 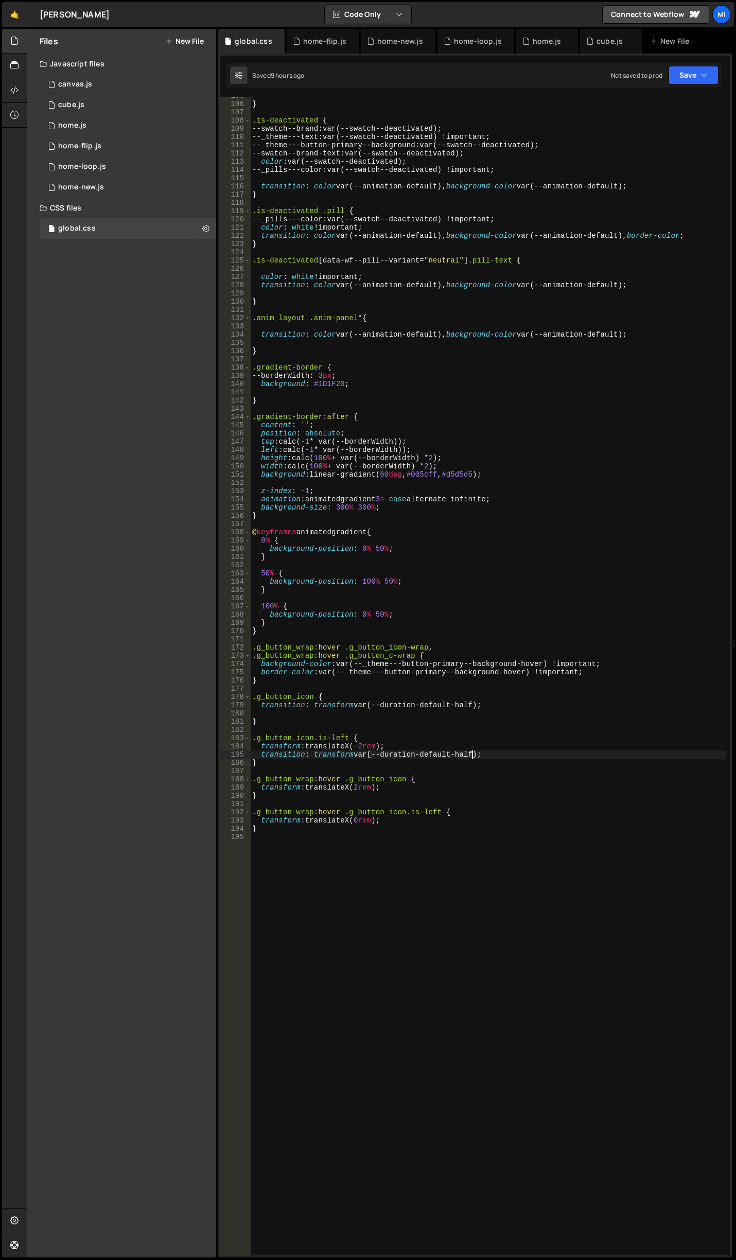 What do you see at coordinates (235, 442) in the screenshot?
I see `div: 147` at bounding box center [235, 442].